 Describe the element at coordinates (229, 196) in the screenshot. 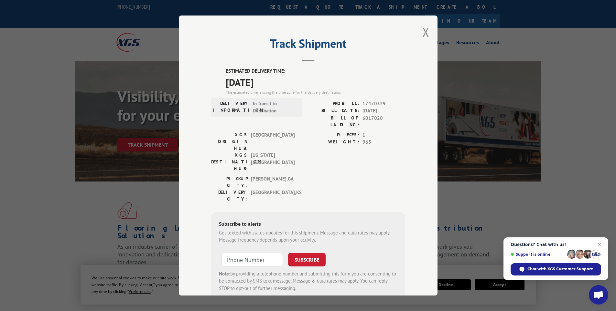

I see `label: DELIVERY CITY:` at that location.